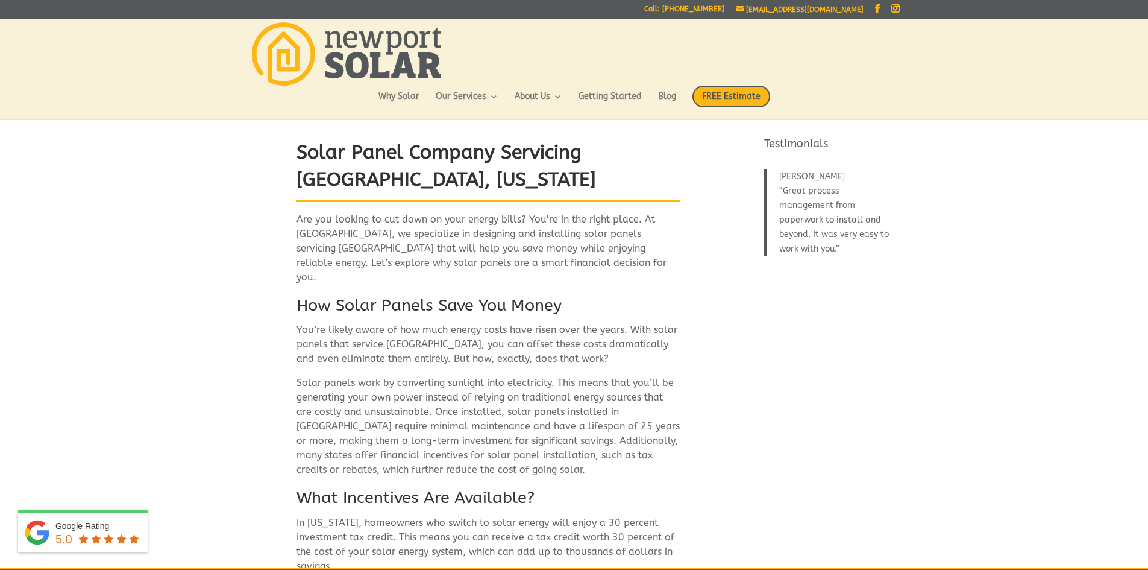  Describe the element at coordinates (399, 102) in the screenshot. I see `a: Why Solar` at that location.